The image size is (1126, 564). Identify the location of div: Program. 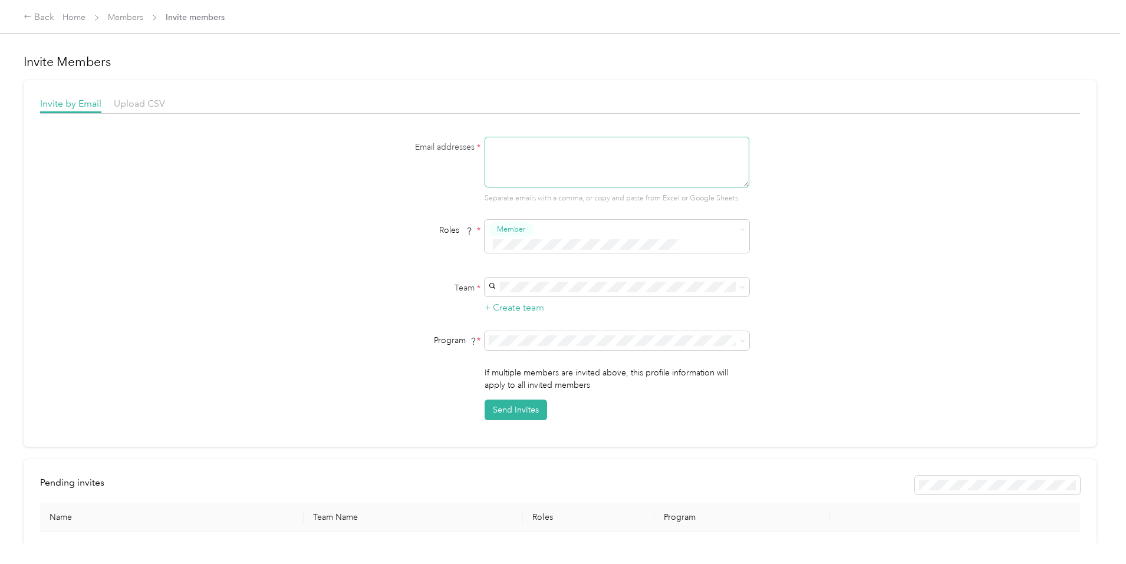
(407, 340).